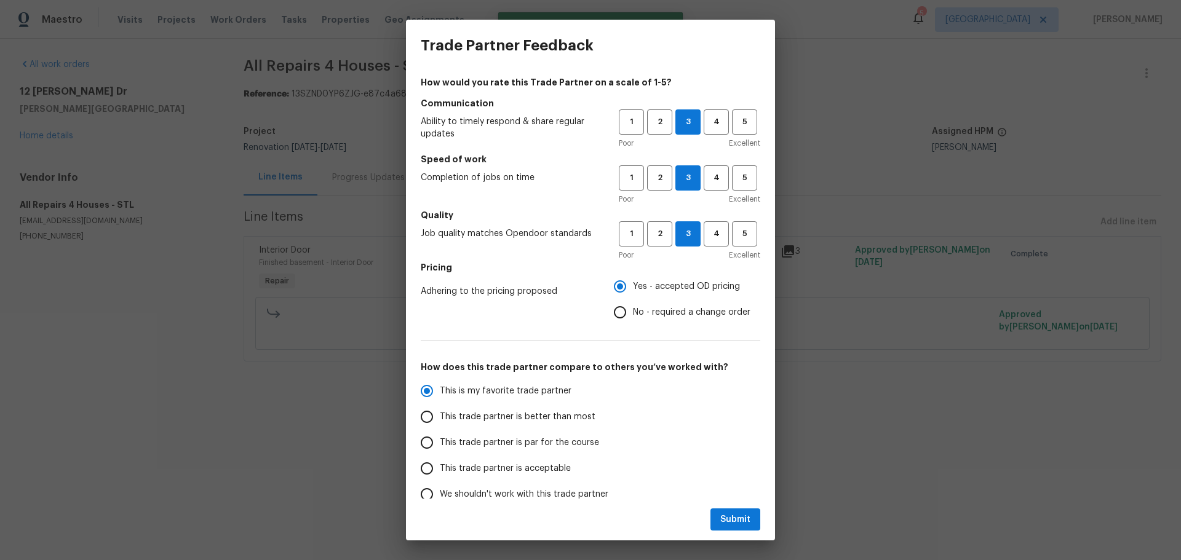 The height and width of the screenshot is (560, 1181). What do you see at coordinates (686, 287) in the screenshot?
I see `span: Yes - accepted OD pricing` at bounding box center [686, 287].